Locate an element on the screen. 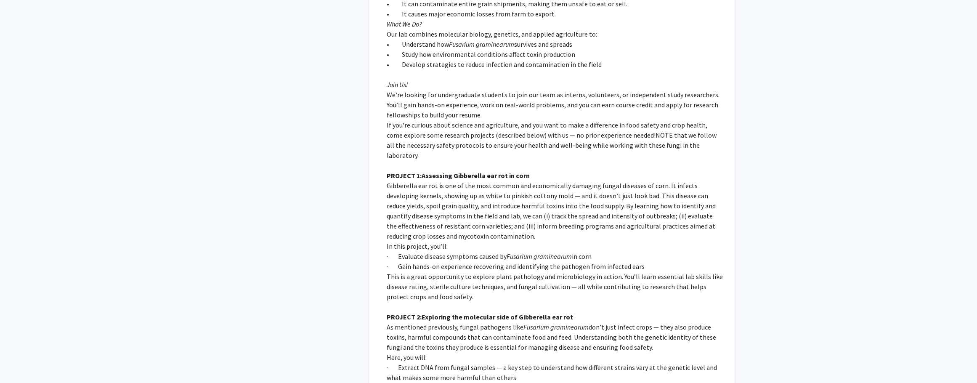  p: · Extract DNA from fungal samples — a key step to understand how different strains vary at the ge... is located at coordinates (554, 372).